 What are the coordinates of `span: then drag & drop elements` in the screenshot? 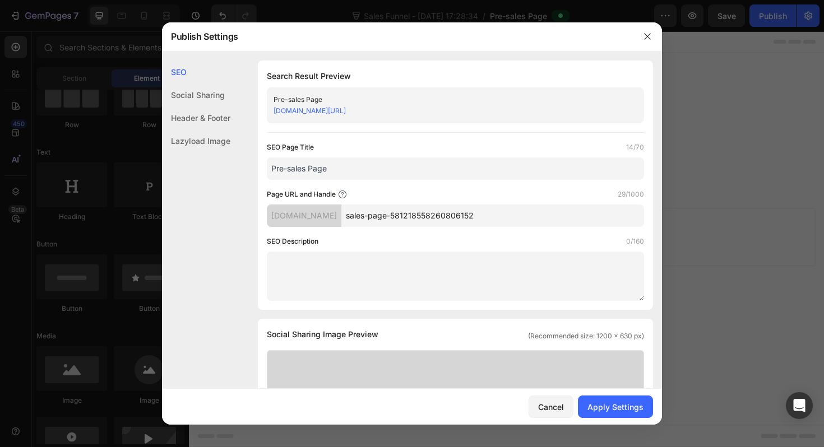 It's located at (419, 225).